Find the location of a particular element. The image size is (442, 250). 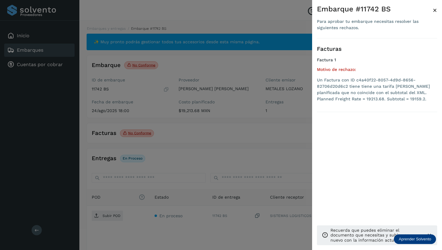

button: Close is located at coordinates (435, 10).